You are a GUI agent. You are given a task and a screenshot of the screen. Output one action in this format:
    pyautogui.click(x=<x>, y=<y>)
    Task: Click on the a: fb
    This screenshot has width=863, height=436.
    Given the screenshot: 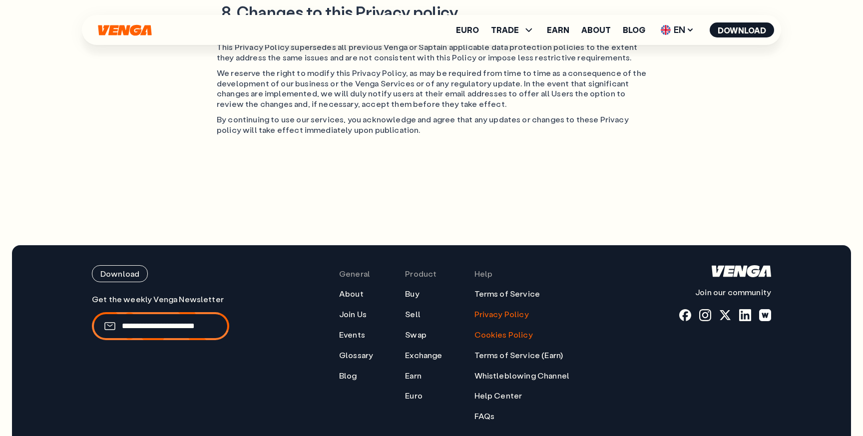 What is the action you would take?
    pyautogui.click(x=685, y=315)
    